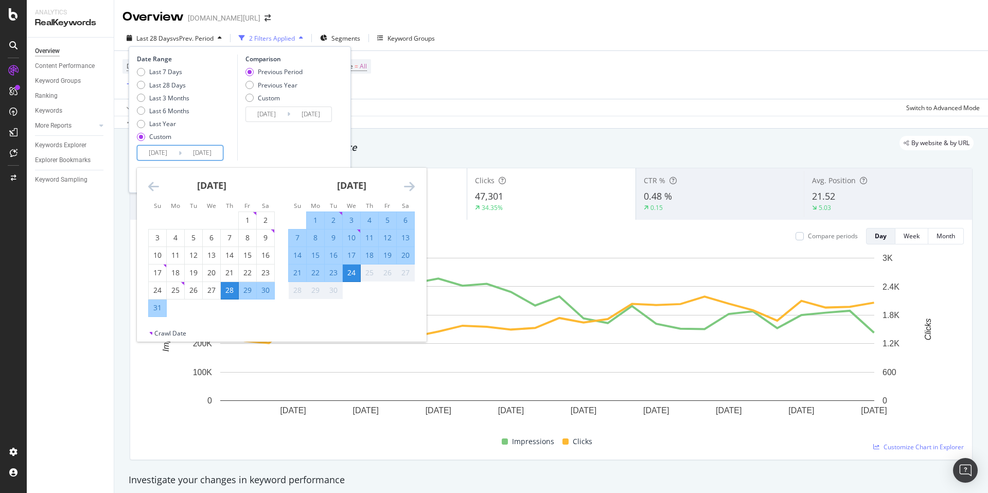 This screenshot has width=988, height=493. What do you see at coordinates (352, 255) in the screenshot?
I see `div: 17` at bounding box center [352, 255].